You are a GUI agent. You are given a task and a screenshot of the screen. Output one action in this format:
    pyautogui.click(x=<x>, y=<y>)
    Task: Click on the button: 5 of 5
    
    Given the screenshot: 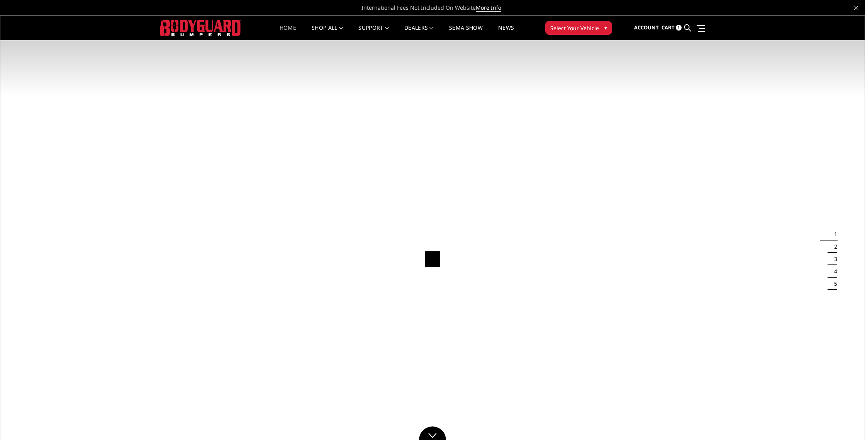 What is the action you would take?
    pyautogui.click(x=834, y=284)
    